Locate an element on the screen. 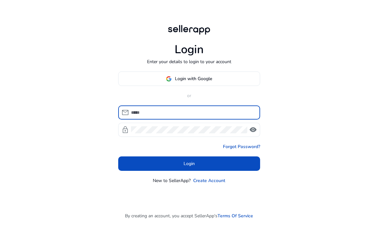 The height and width of the screenshot is (225, 378). button: Login is located at coordinates (189, 163).